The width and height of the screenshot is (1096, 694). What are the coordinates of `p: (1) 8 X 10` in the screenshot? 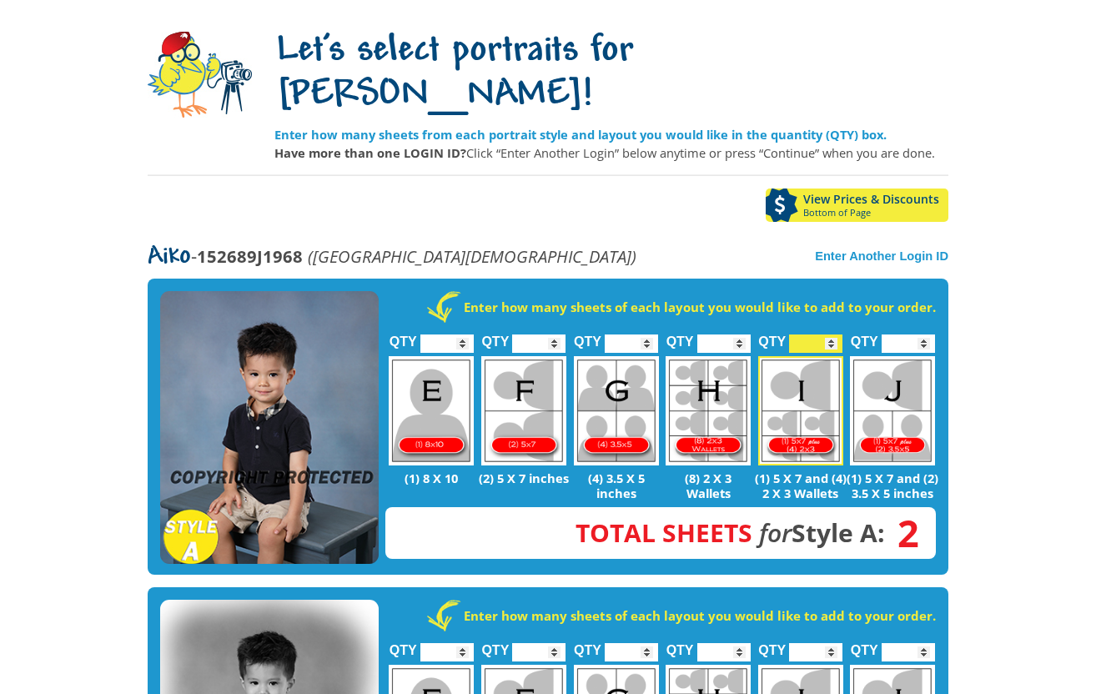 It's located at (431, 478).